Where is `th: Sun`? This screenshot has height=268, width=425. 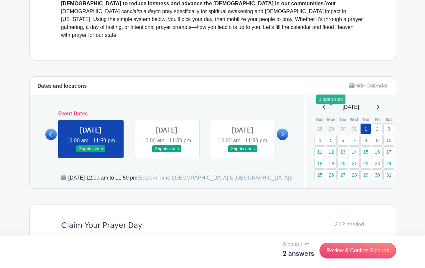 th: Sun is located at coordinates (320, 120).